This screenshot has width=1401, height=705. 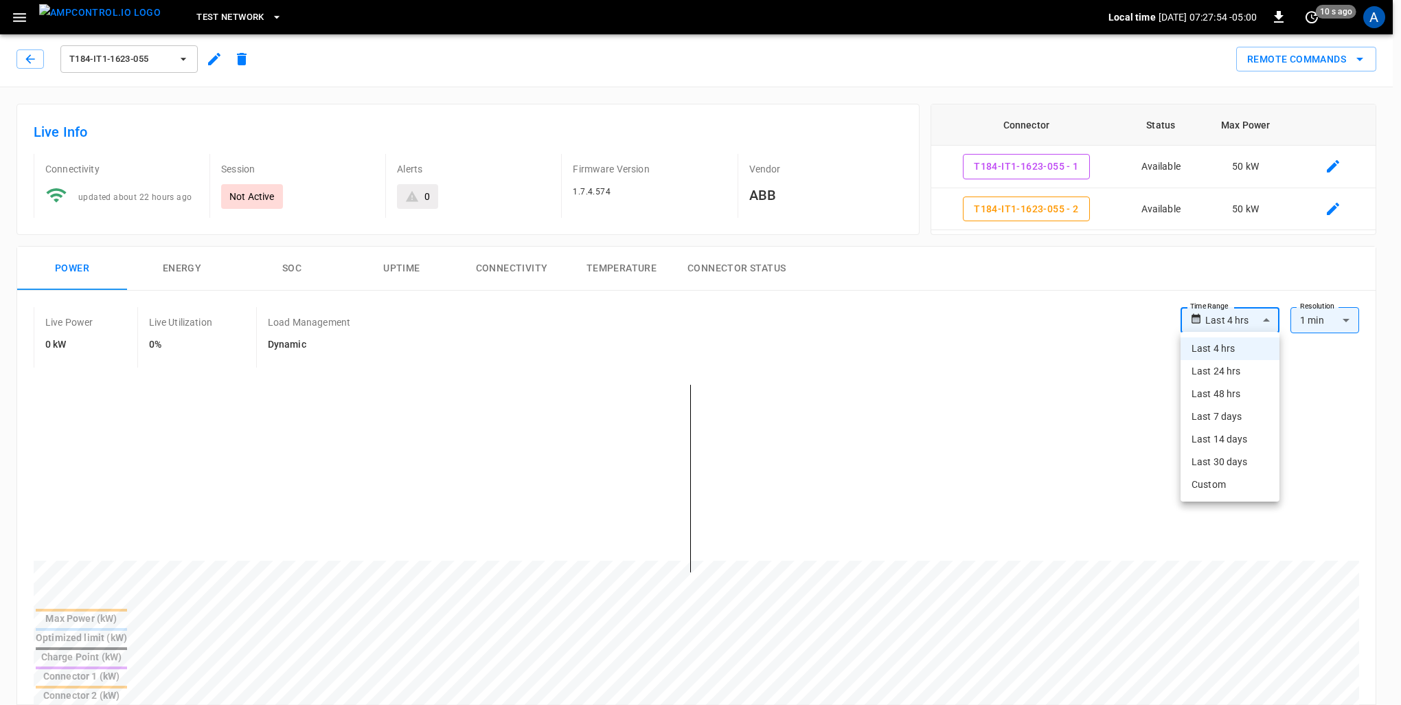 What do you see at coordinates (1230, 394) in the screenshot?
I see `li: Last 48 hrs` at bounding box center [1230, 394].